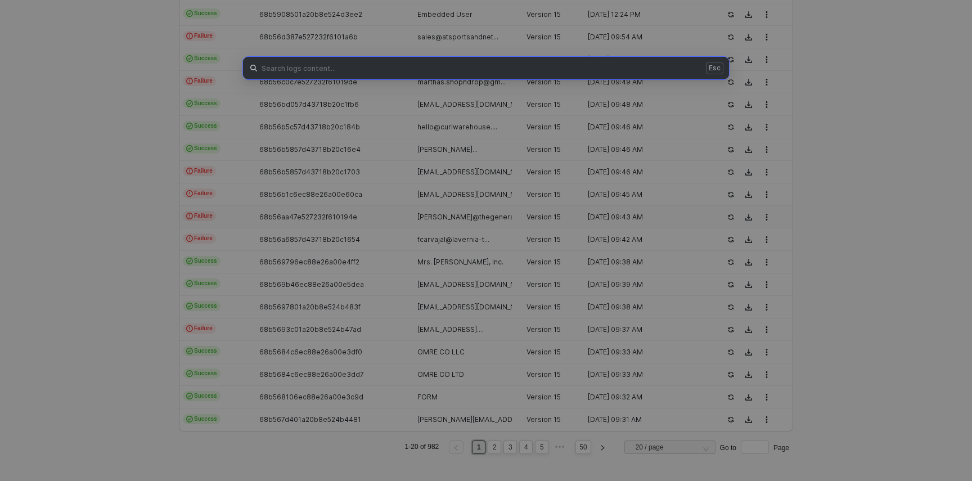  Describe the element at coordinates (422, 447) in the screenshot. I see `li: 1-20 of 982` at that location.